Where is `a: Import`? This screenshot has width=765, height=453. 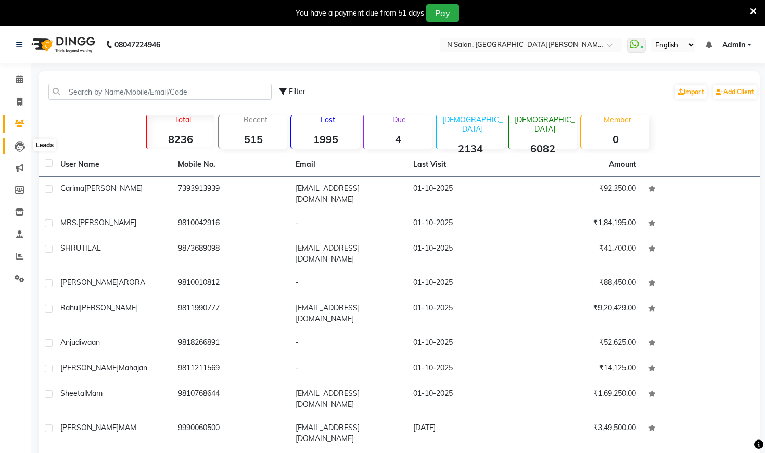
a: Import is located at coordinates (691, 92).